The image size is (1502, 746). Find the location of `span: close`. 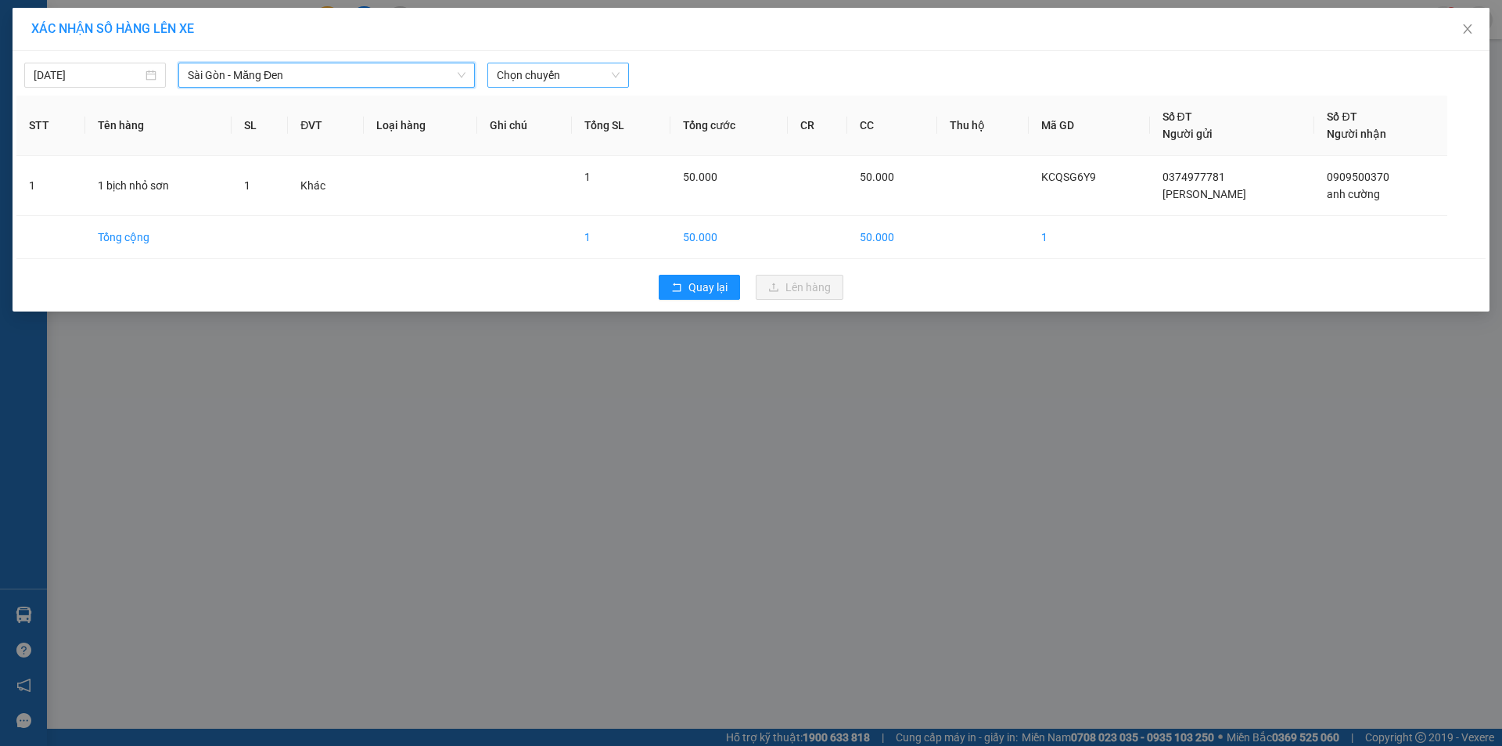

span: close is located at coordinates (1468, 29).